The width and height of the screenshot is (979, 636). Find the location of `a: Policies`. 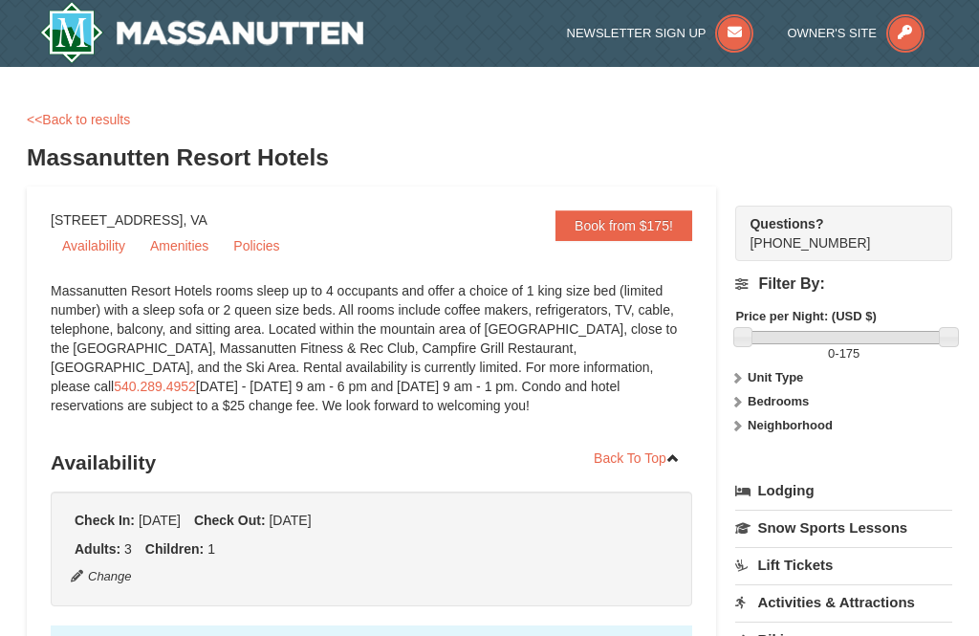

a: Policies is located at coordinates (256, 246).